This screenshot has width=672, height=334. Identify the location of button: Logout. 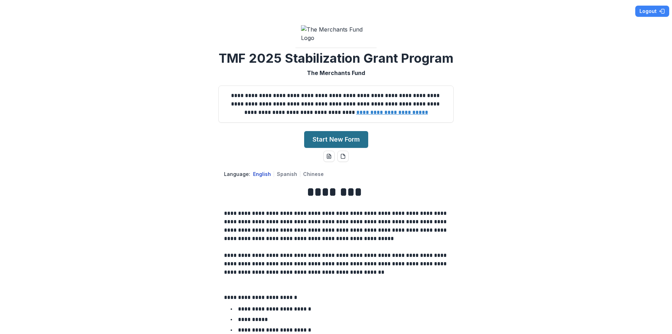
(653, 11).